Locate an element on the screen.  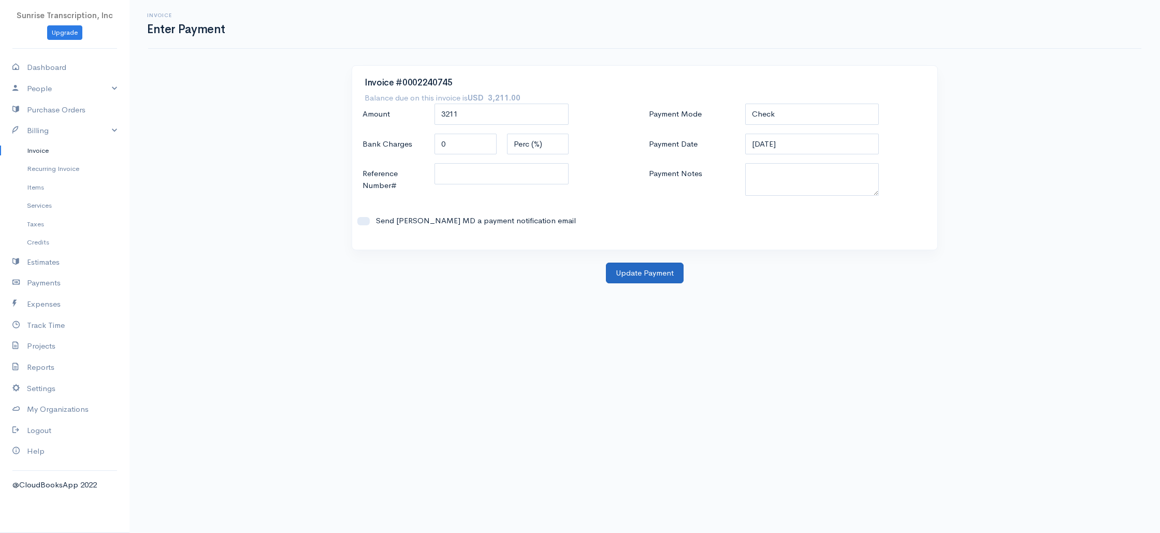
h1: Enter Payment is located at coordinates (186, 29).